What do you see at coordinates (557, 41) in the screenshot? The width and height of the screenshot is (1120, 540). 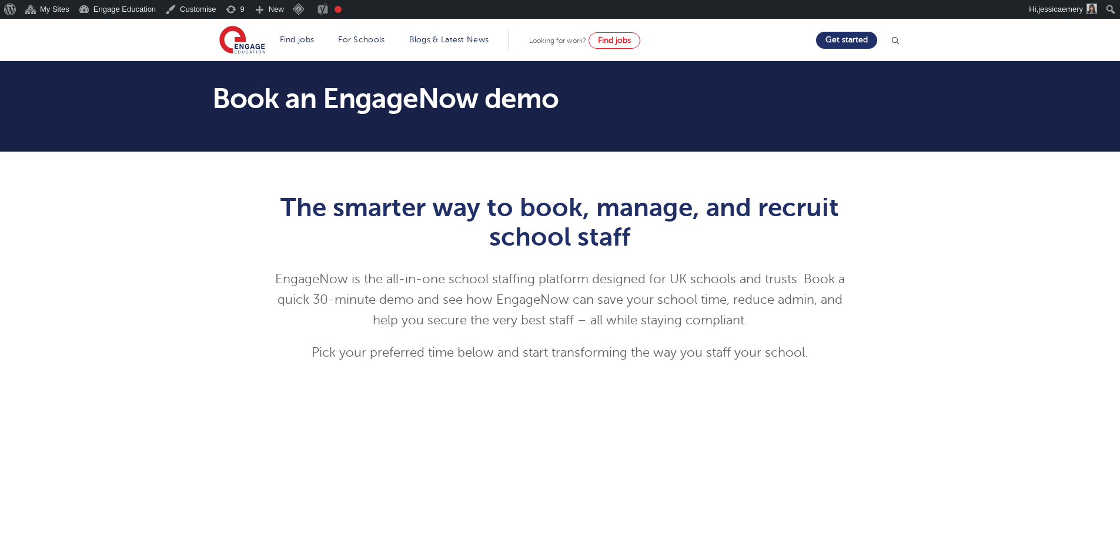 I see `span: Looking for work?` at bounding box center [557, 41].